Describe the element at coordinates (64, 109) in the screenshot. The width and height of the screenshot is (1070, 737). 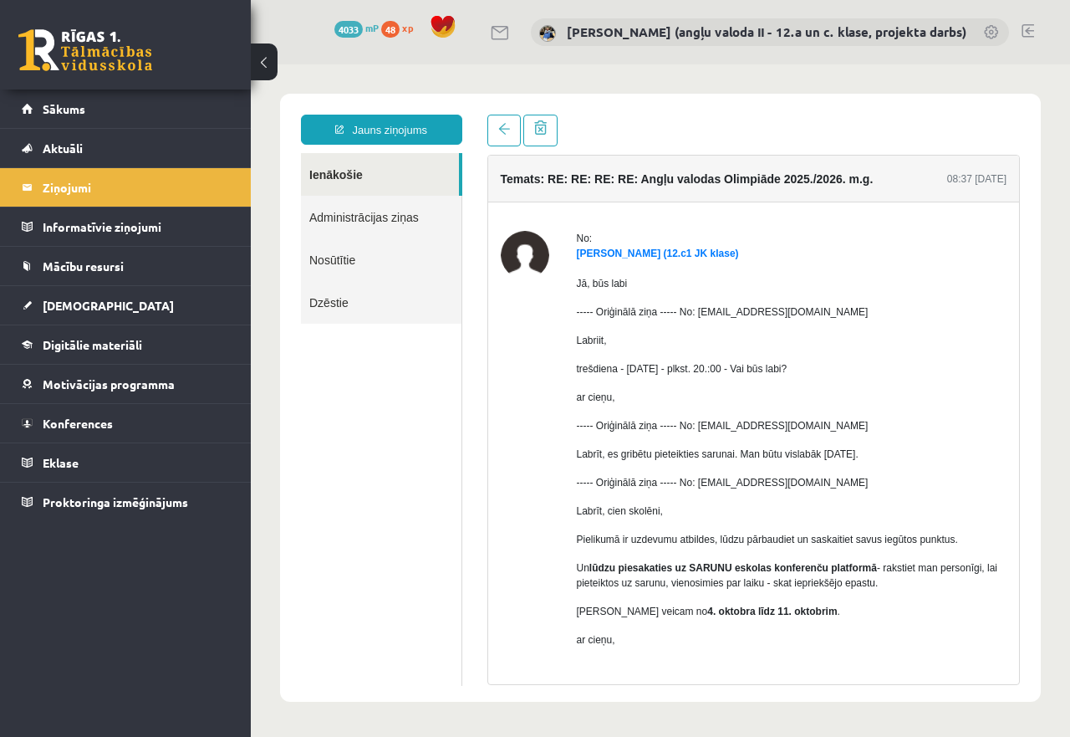
I see `span: Sākums` at that location.